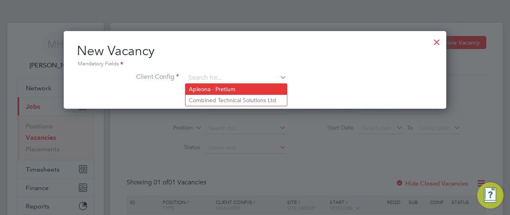  I want to click on li: Apleona - Pretium, so click(236, 89).